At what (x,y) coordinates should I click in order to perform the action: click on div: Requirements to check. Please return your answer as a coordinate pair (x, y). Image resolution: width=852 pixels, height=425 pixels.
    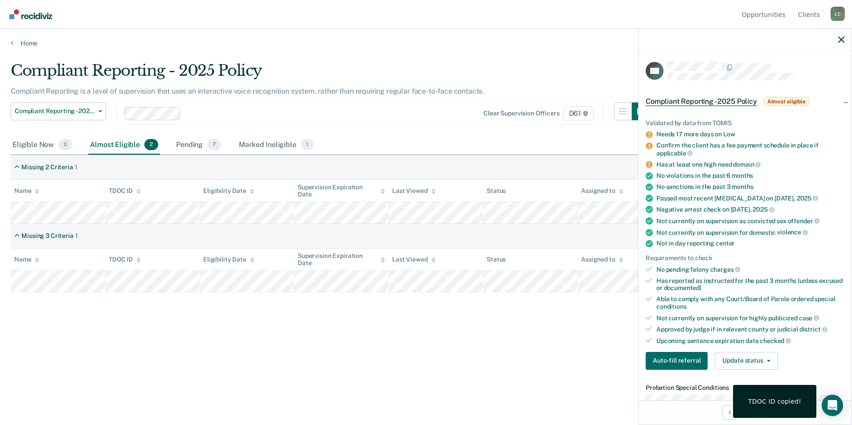
    Looking at the image, I should click on (745, 258).